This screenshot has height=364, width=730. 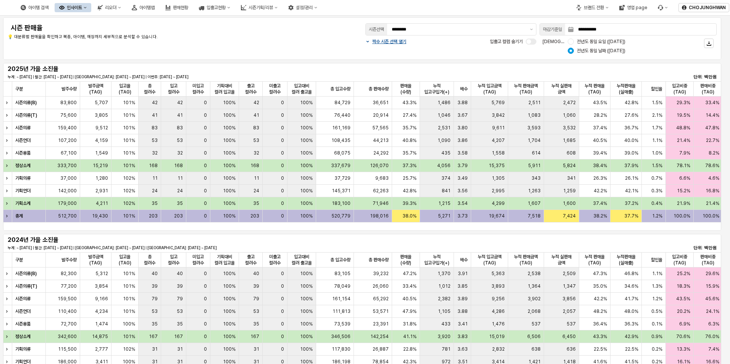 I want to click on span: 29.3%, so click(x=683, y=103).